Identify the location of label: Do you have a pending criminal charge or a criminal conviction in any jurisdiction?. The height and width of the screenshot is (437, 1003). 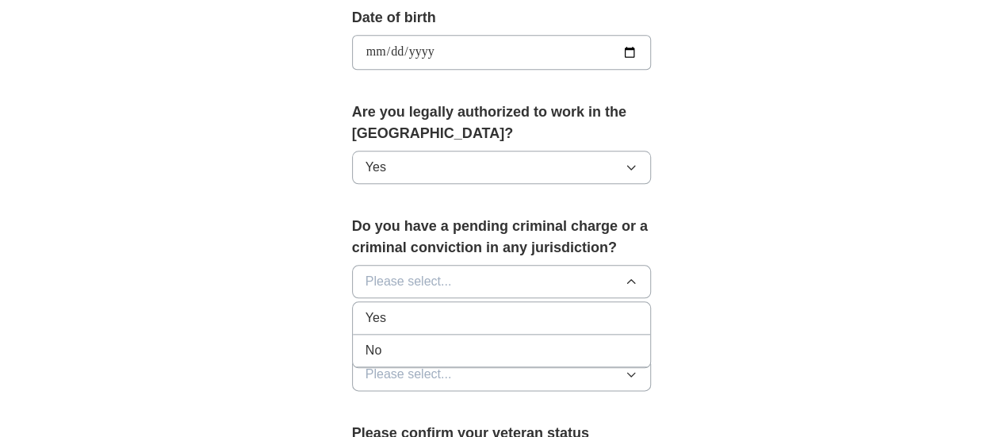
(502, 237).